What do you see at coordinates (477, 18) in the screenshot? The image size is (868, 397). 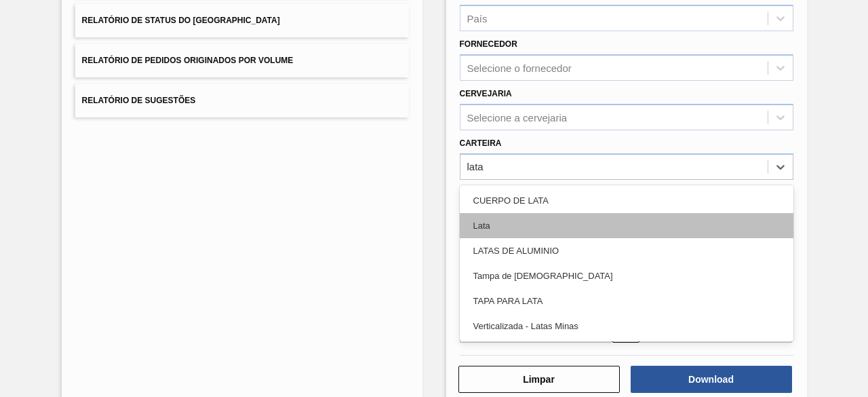 I see `div: País` at bounding box center [477, 18].